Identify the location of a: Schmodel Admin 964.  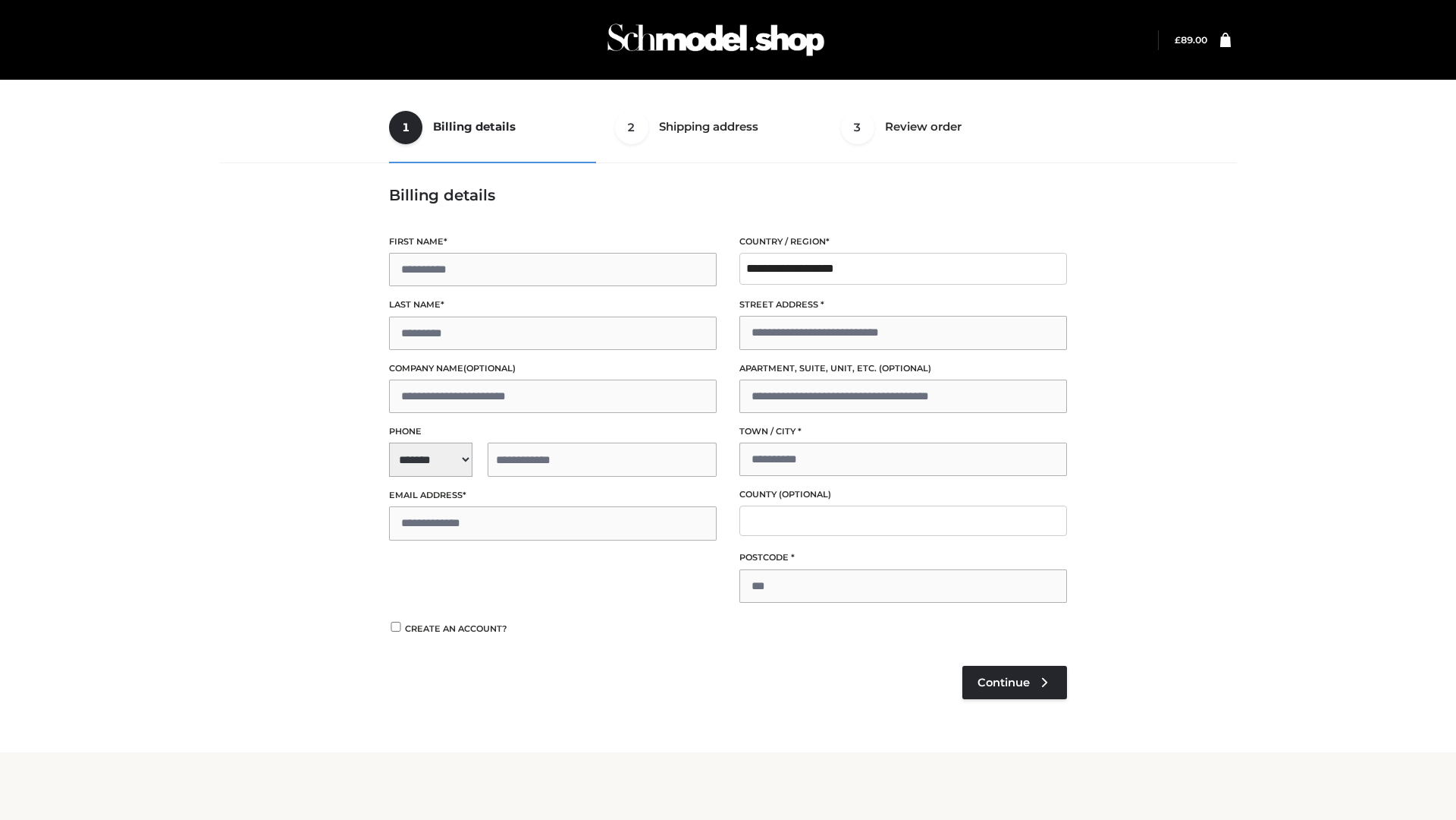
(716, 39).